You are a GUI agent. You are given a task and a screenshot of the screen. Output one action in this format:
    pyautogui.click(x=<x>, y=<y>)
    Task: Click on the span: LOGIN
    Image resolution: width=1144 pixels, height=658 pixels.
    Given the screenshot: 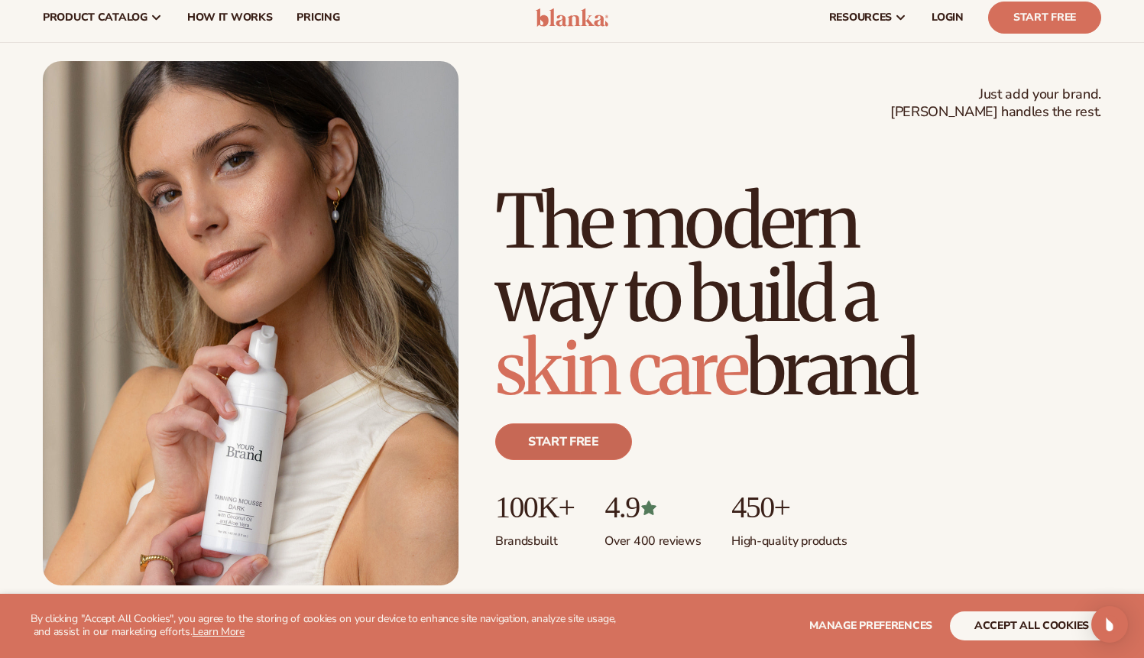 What is the action you would take?
    pyautogui.click(x=948, y=18)
    